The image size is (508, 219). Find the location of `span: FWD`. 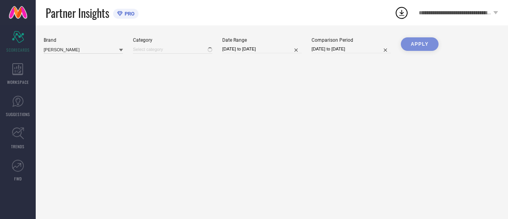

span: FWD is located at coordinates (18, 178).